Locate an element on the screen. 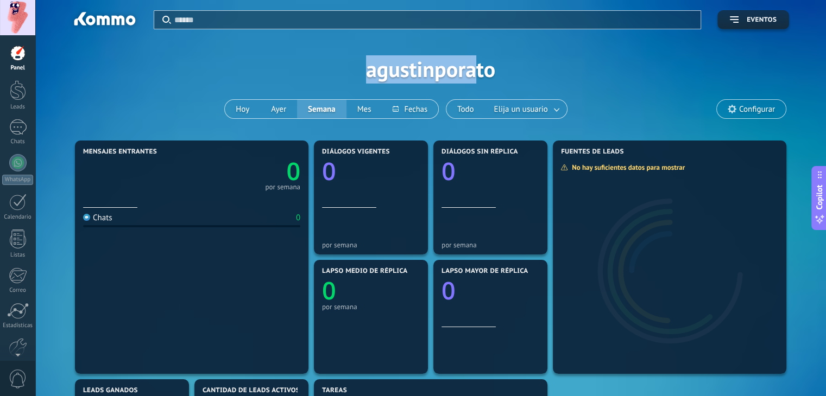  span: Fuentes de leads is located at coordinates (592, 152).